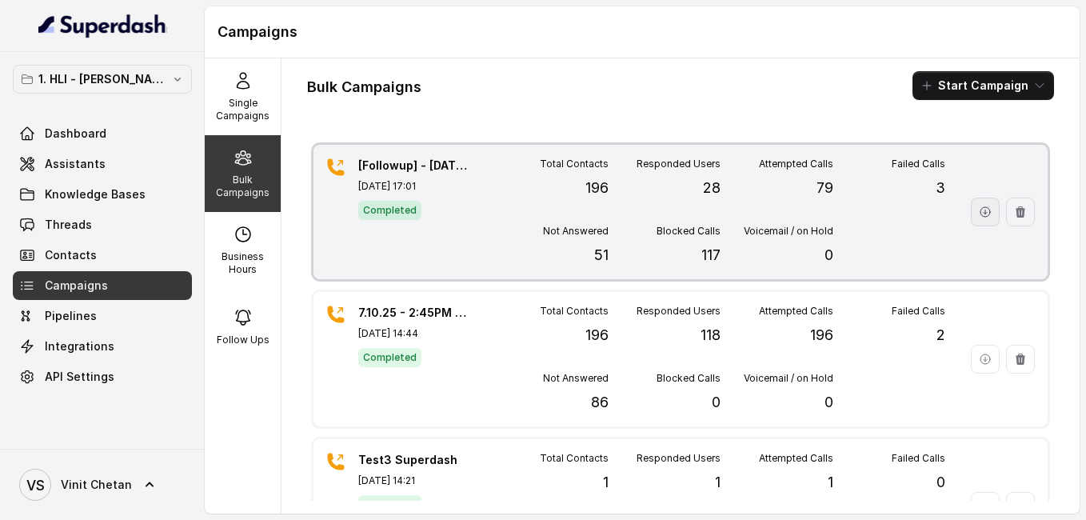  Describe the element at coordinates (35, 484) in the screenshot. I see `text: VS` at that location.